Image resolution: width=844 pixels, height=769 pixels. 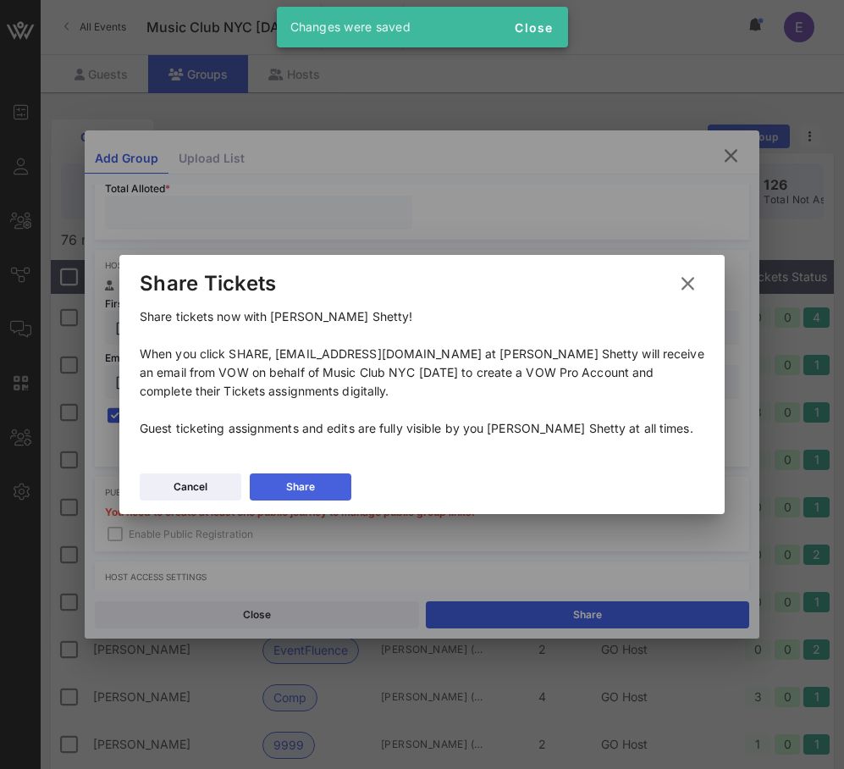 What do you see at coordinates (191, 487) in the screenshot?
I see `div: Cancel` at bounding box center [191, 487].